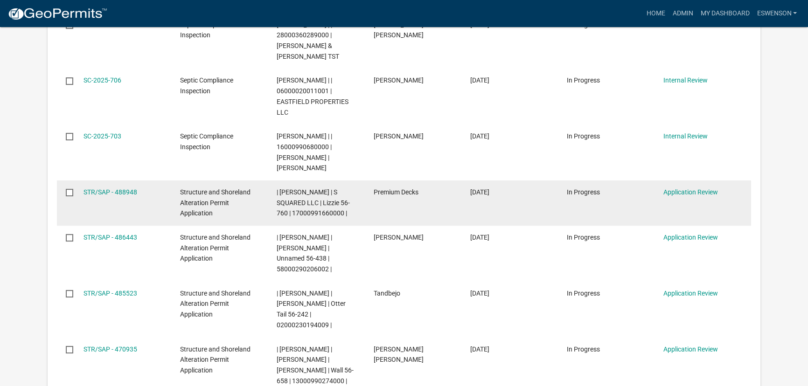  I want to click on span: | Emma Swenson | DEREK THOMPSON | LINDI THOMPSON | Wall 56-658 | 13000990274000 |, so click(315, 365).